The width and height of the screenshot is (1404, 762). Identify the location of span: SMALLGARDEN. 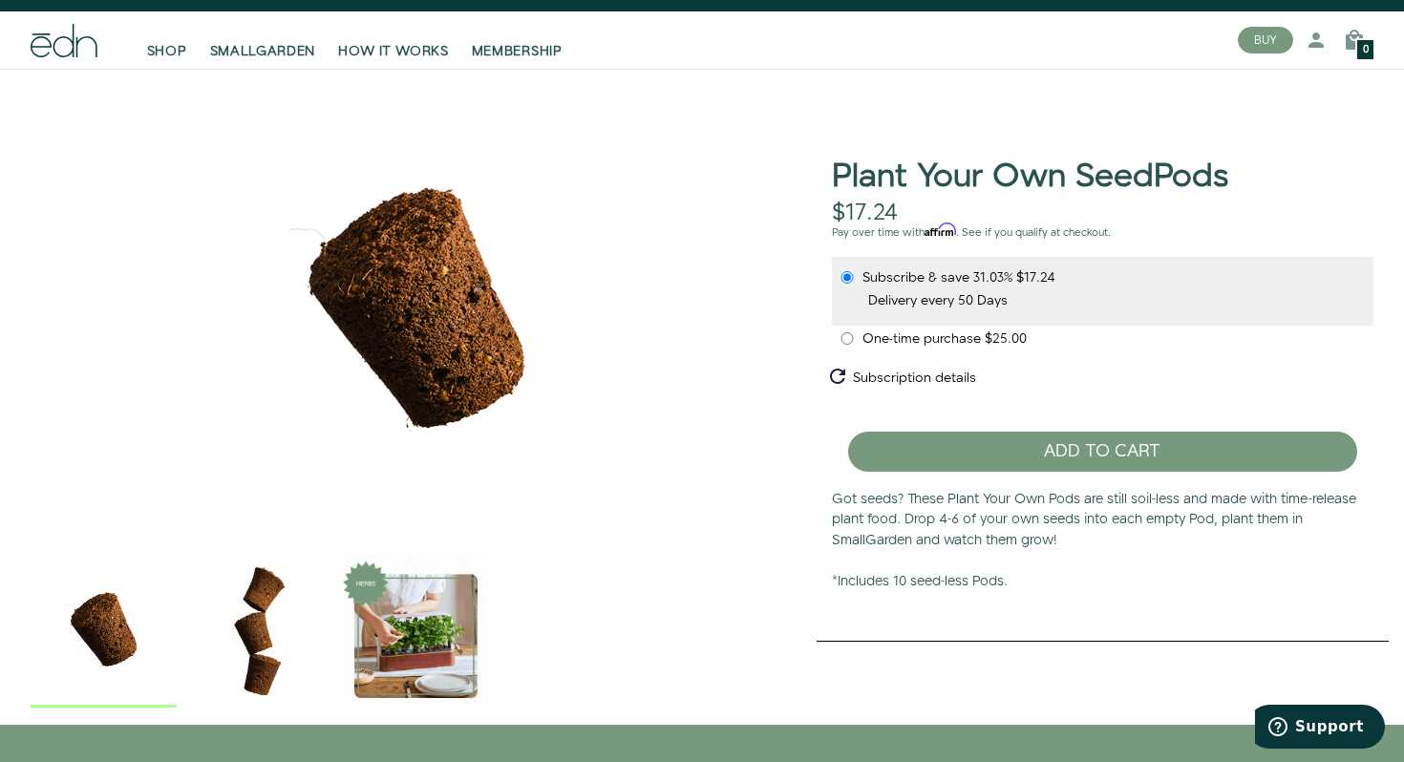
(263, 52).